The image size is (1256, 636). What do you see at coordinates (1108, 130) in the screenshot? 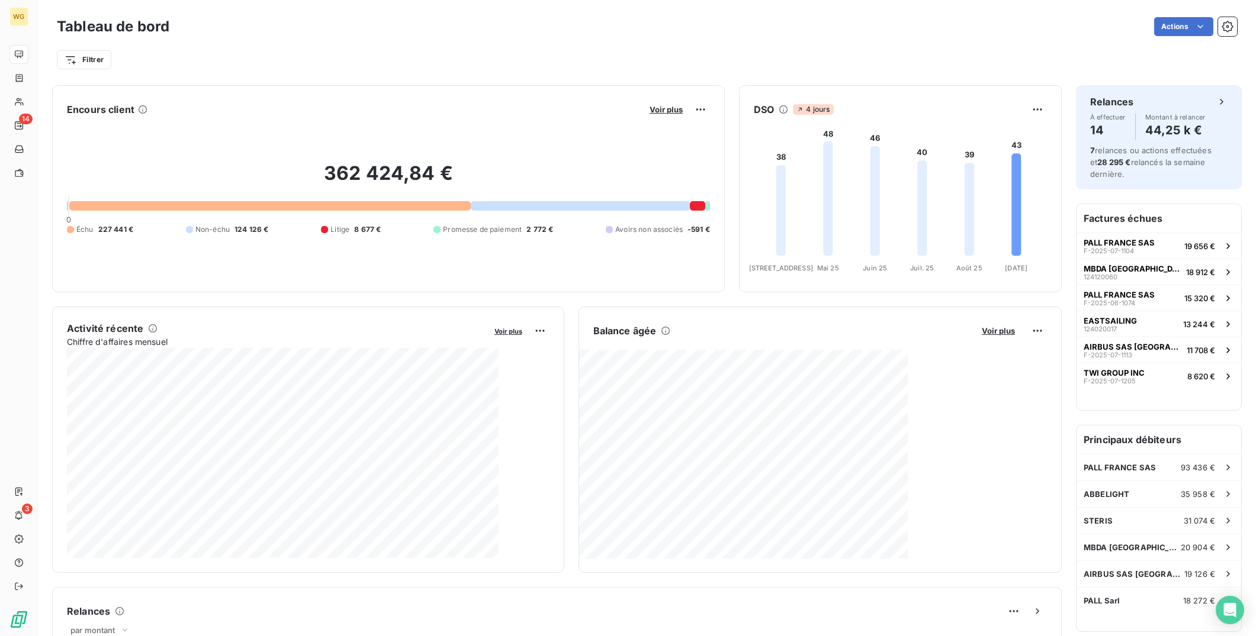
I see `h4: 14` at bounding box center [1108, 130].